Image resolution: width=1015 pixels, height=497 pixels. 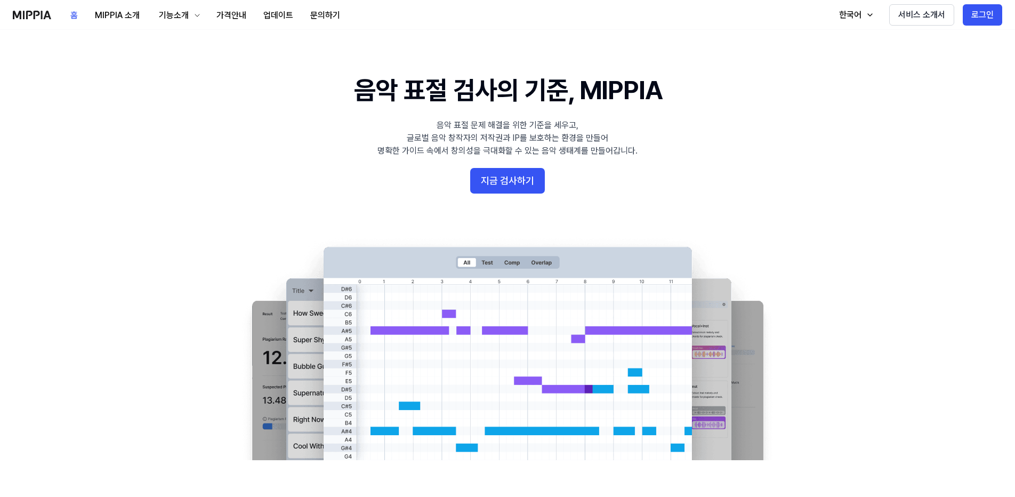 What do you see at coordinates (174, 15) in the screenshot?
I see `div: 기능소개` at bounding box center [174, 15].